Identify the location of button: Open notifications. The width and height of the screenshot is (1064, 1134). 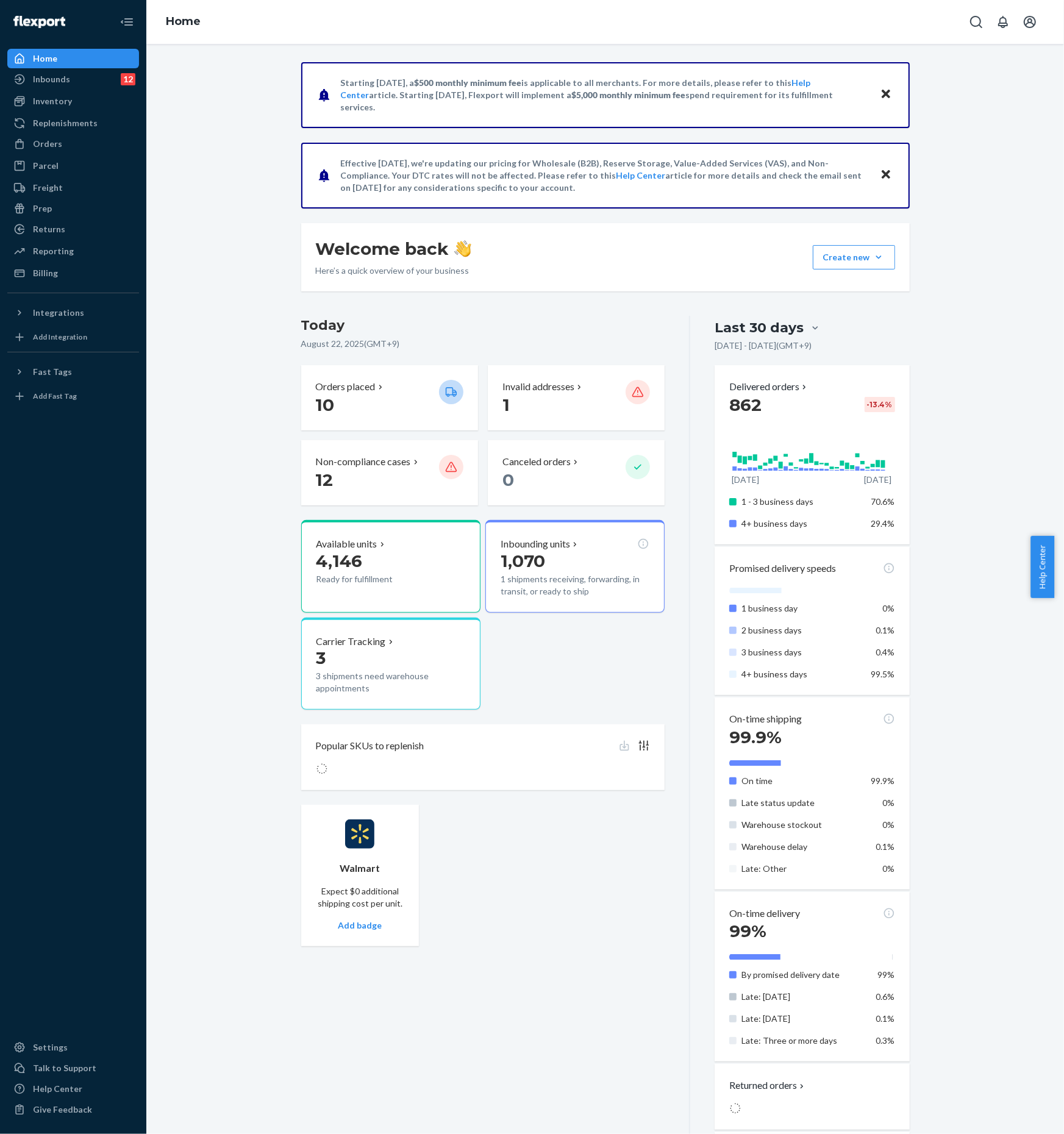
(1002, 22).